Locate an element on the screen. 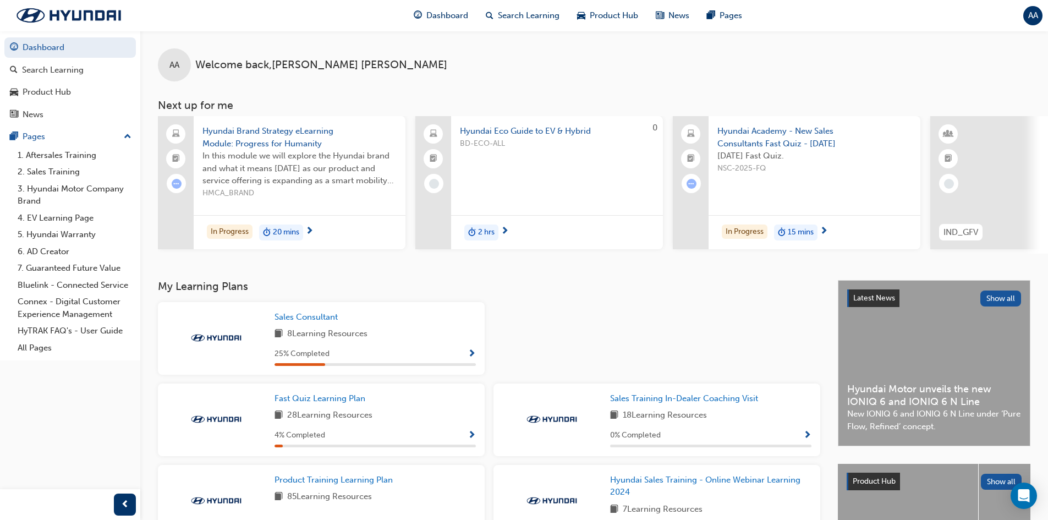 The width and height of the screenshot is (1048, 520). a: Sales Consultant is located at coordinates (308, 317).